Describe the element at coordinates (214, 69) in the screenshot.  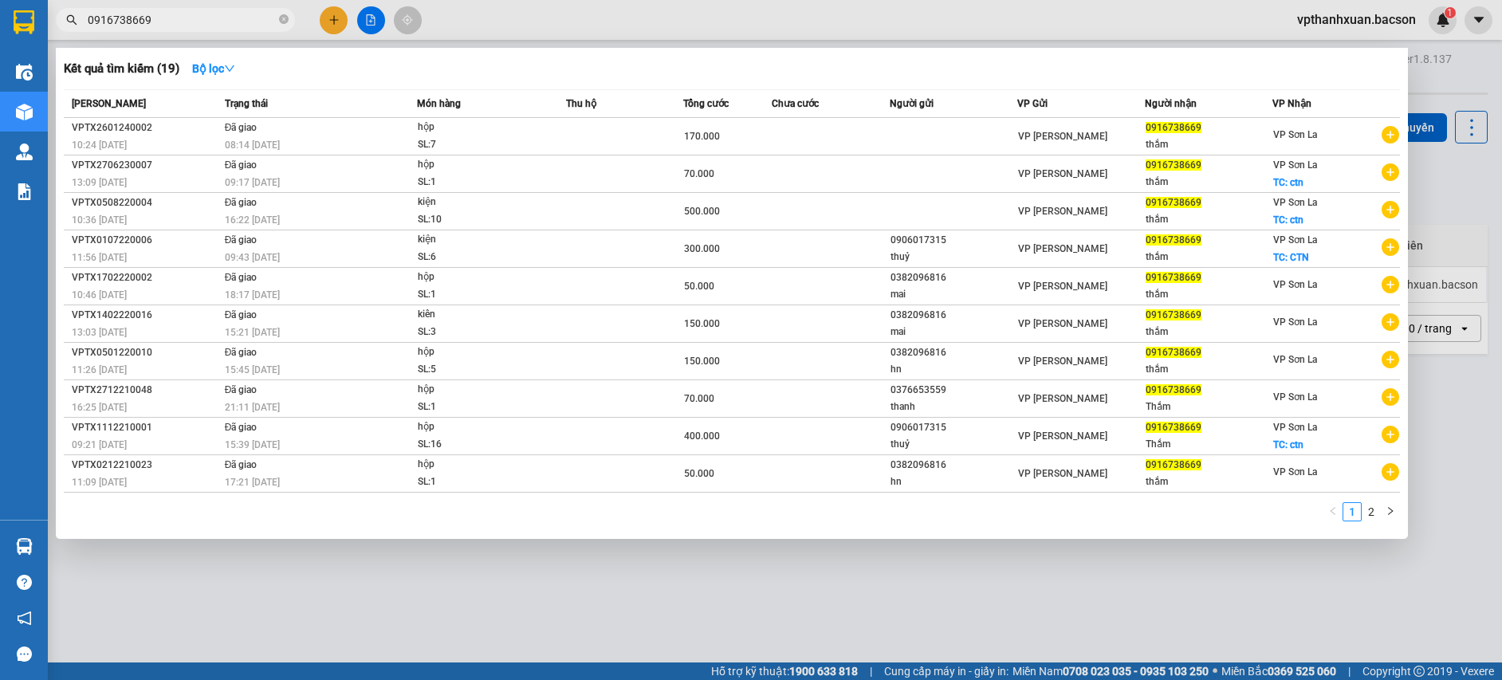
I see `strong: Bộ lọc` at that location.